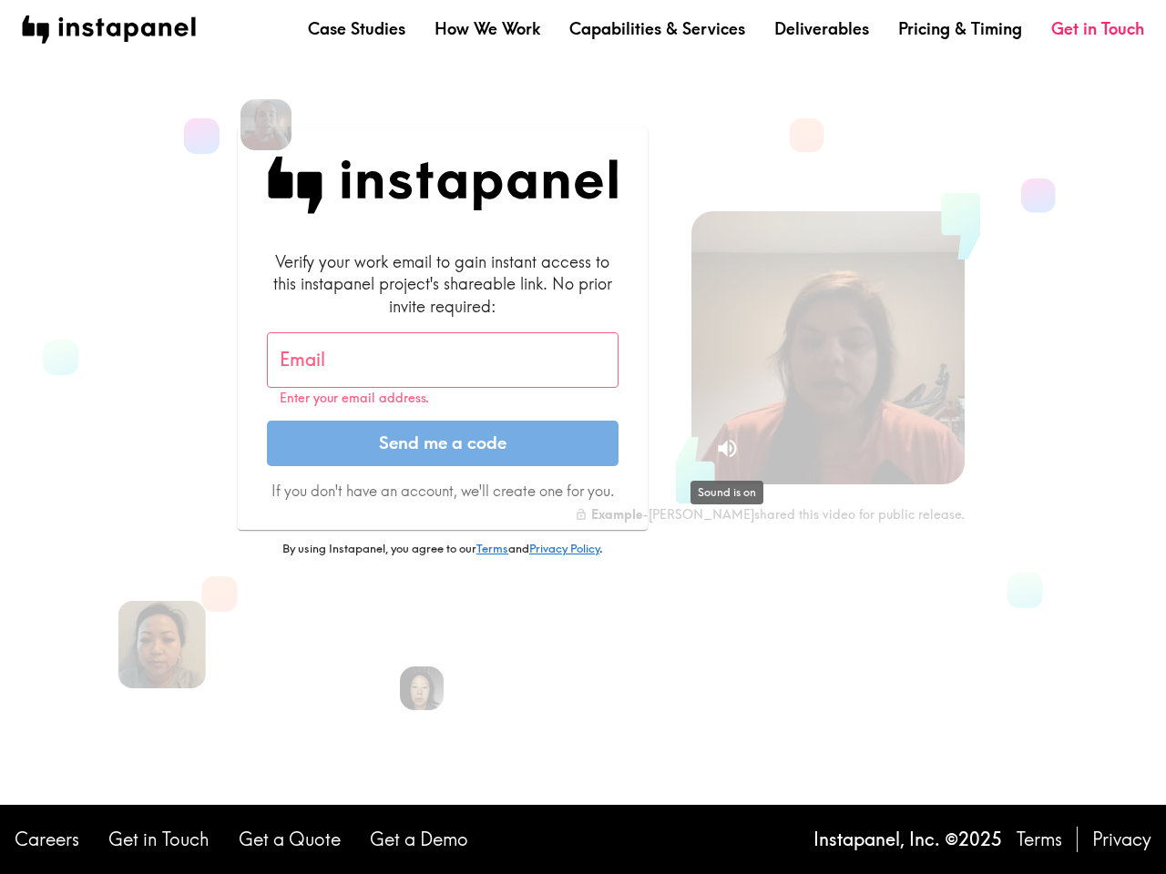  What do you see at coordinates (564, 548) in the screenshot?
I see `a: Privacy Policy` at bounding box center [564, 548].